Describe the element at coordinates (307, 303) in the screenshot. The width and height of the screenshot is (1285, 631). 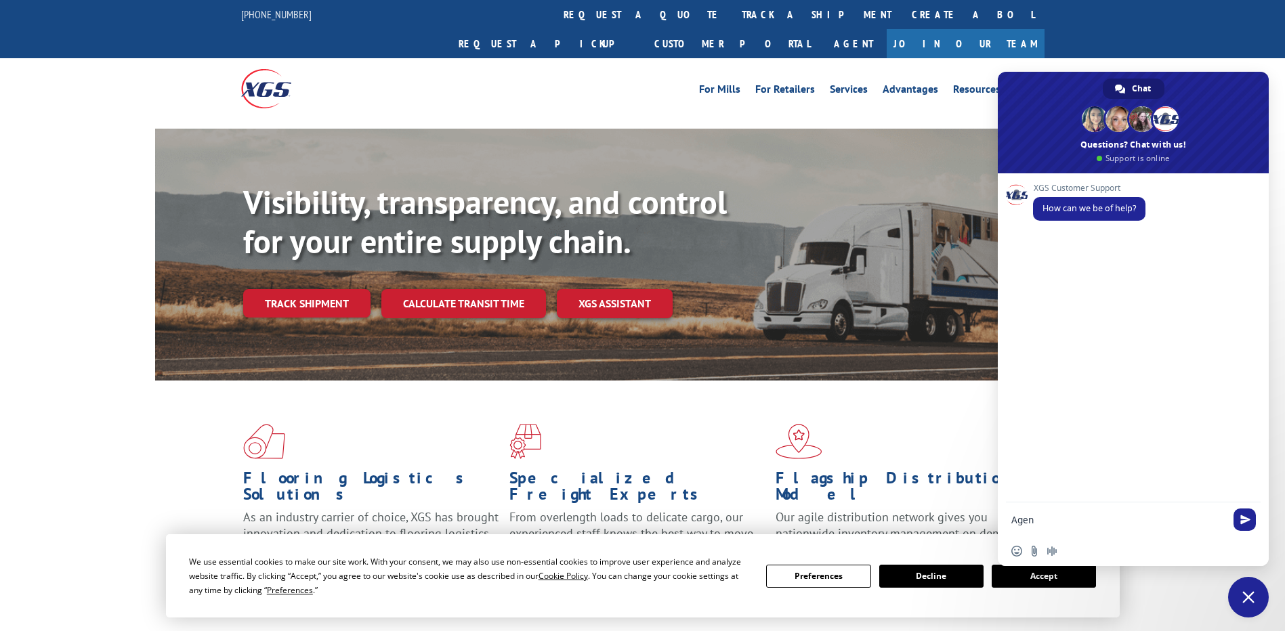
I see `a: Track shipment` at that location.